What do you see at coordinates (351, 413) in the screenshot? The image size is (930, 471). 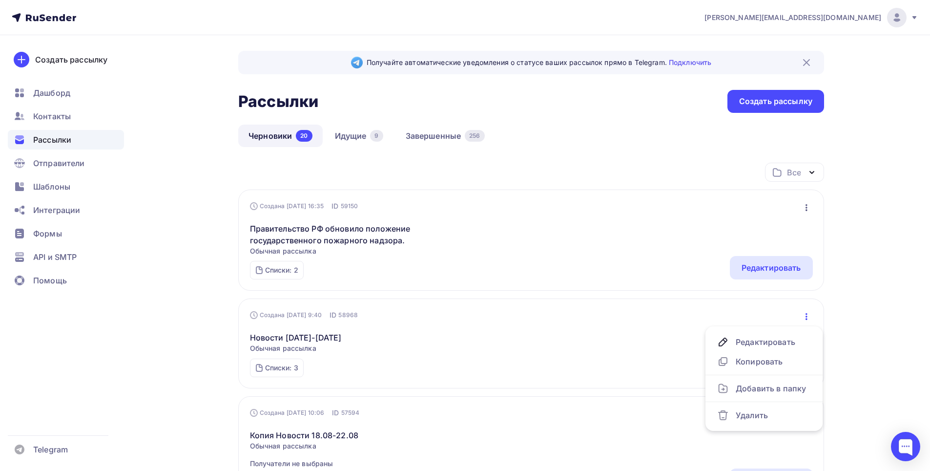 I see `span: 57594` at bounding box center [351, 413].